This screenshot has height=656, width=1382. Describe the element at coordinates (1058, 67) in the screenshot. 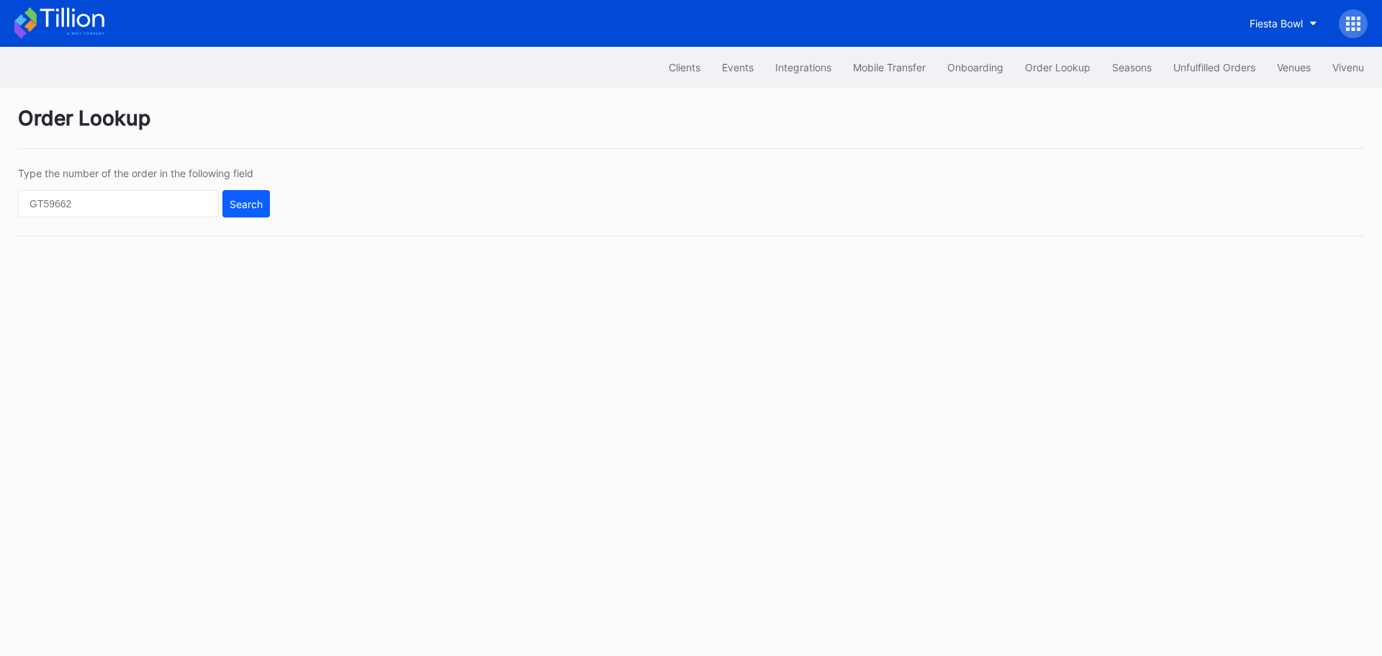

I see `button: Order Lookup` at that location.